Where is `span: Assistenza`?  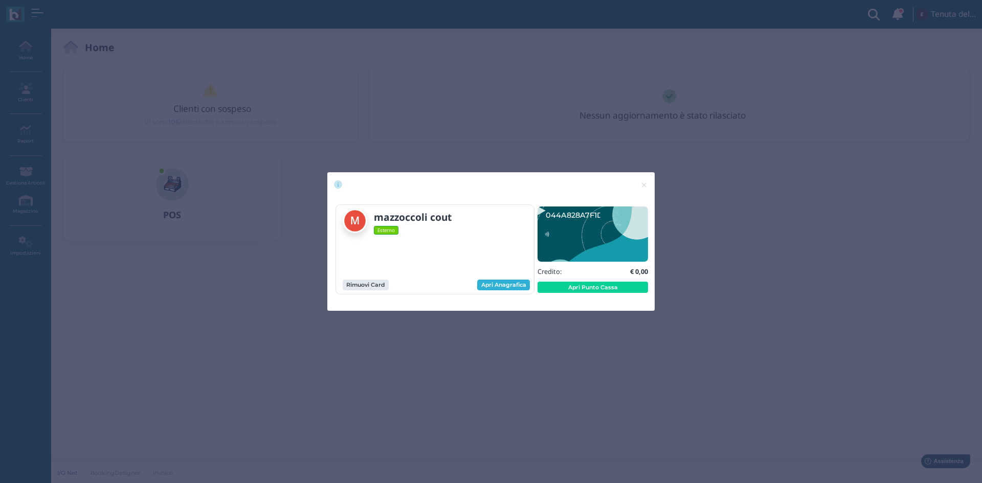 span: Assistenza is located at coordinates (49, 12).